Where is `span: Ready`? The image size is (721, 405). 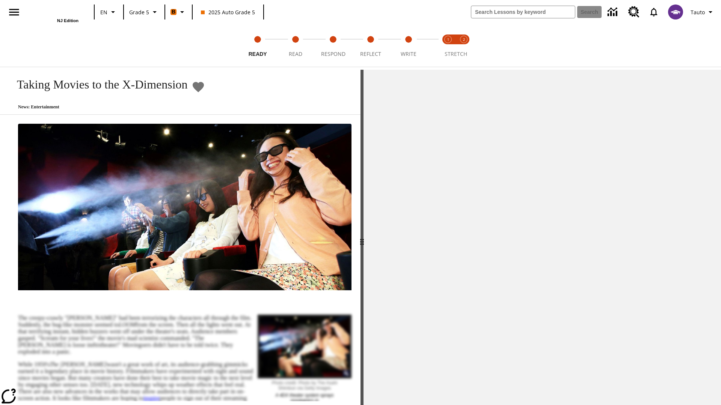 span: Ready is located at coordinates (257, 54).